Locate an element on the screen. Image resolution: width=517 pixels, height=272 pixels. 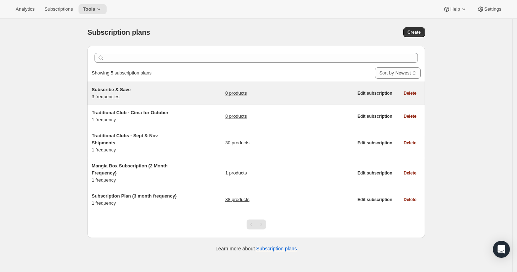
button: Settings is located at coordinates (489, 9).